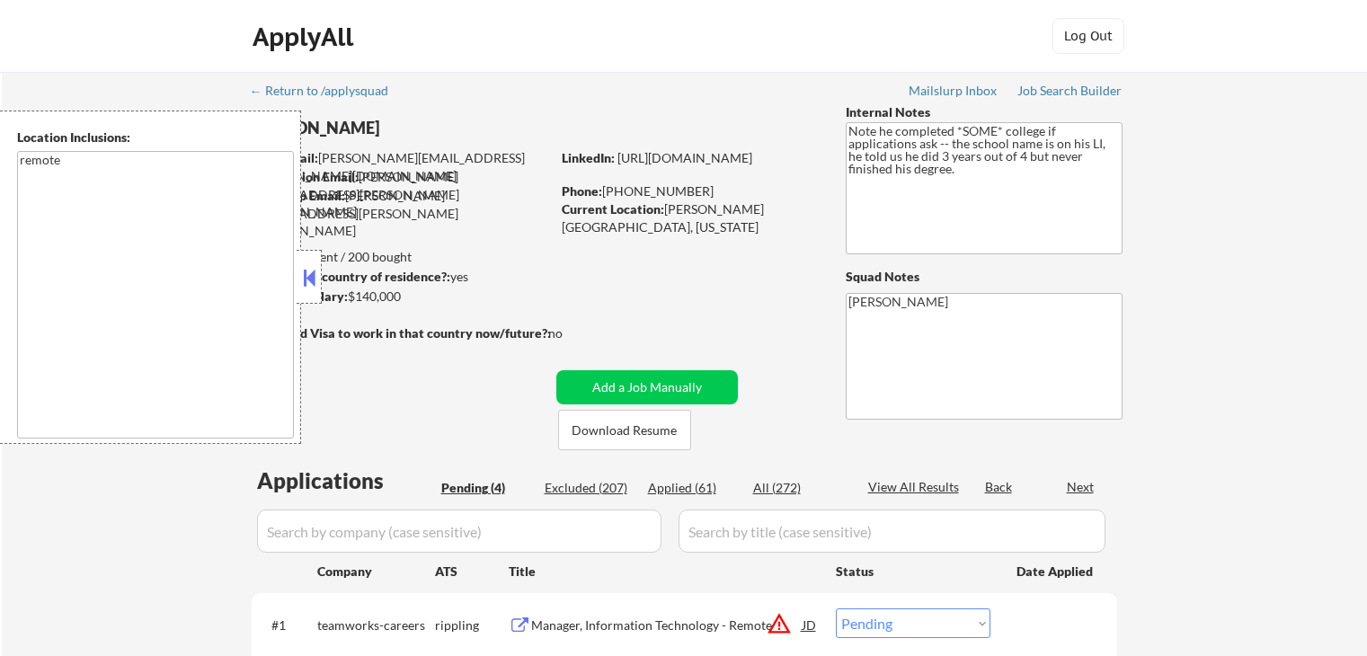  I want to click on a: Mailslurp Inbox, so click(954, 93).